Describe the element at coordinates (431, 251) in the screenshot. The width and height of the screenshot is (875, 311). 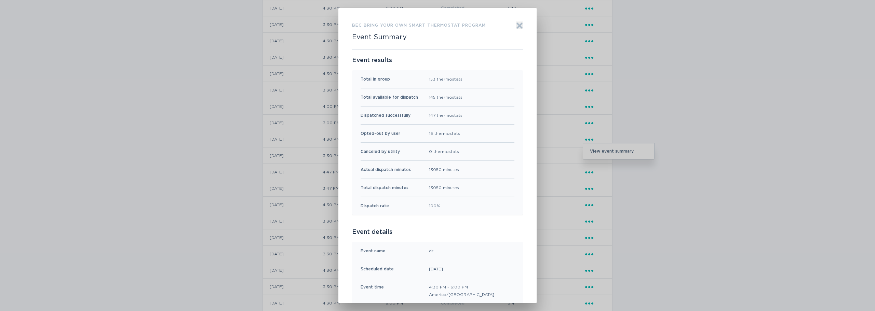
I see `div: dr` at that location.